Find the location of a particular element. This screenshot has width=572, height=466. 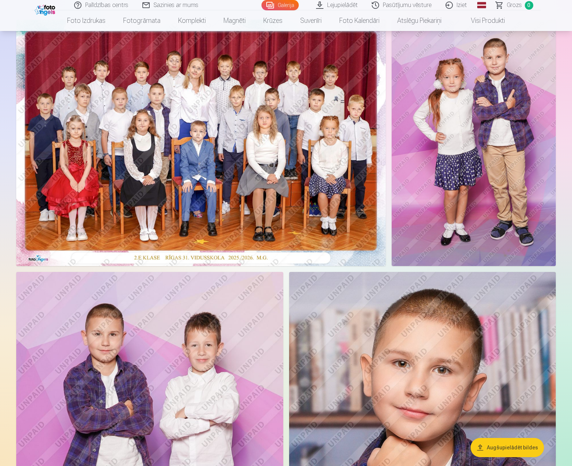

span: Grozs is located at coordinates (514, 5).